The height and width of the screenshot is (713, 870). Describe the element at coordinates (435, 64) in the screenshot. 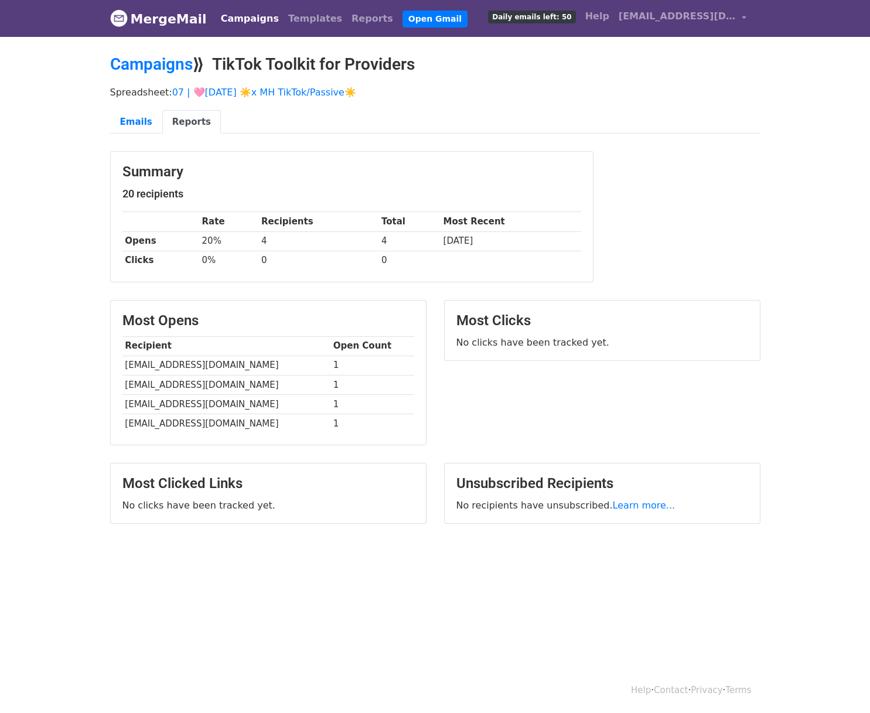

I see `h2: ⟫ TikTok Toolkit for Providers` at that location.